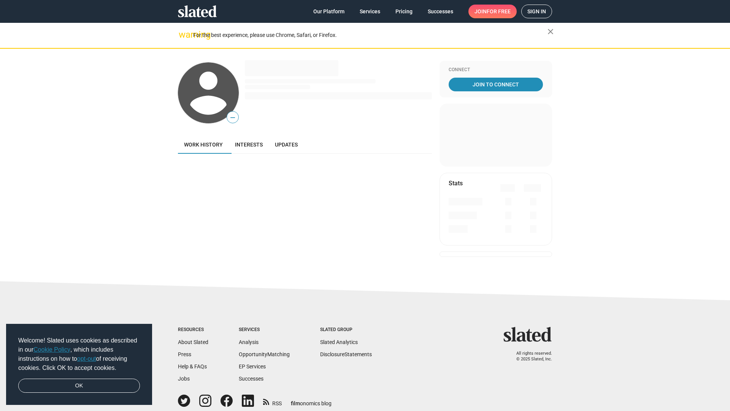  I want to click on span: Interests, so click(249, 145).